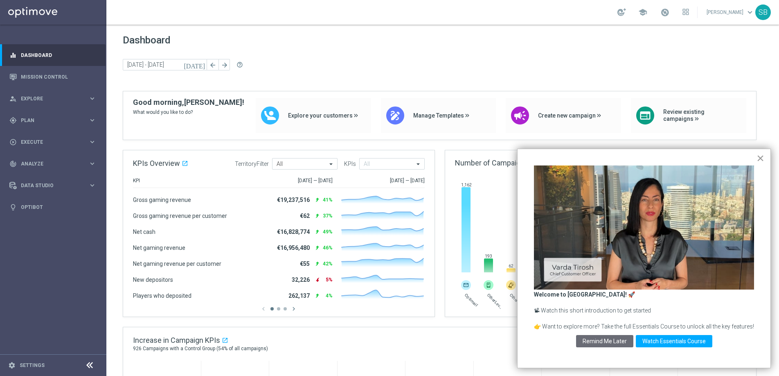 The width and height of the screenshot is (779, 376). What do you see at coordinates (54, 99) in the screenshot?
I see `span: Explore` at bounding box center [54, 99].